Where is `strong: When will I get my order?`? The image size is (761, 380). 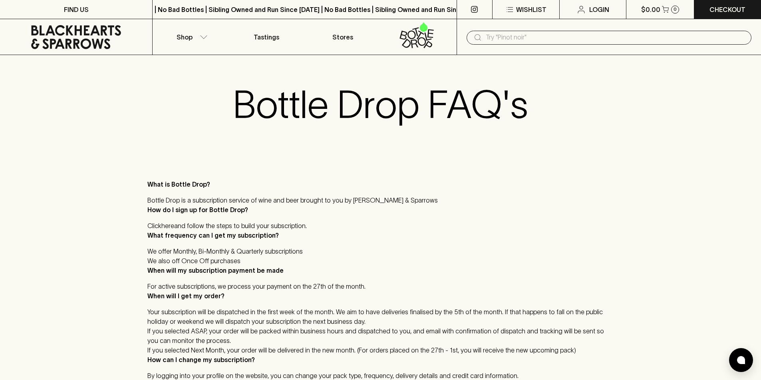
strong: When will I get my order? is located at coordinates (186, 296).